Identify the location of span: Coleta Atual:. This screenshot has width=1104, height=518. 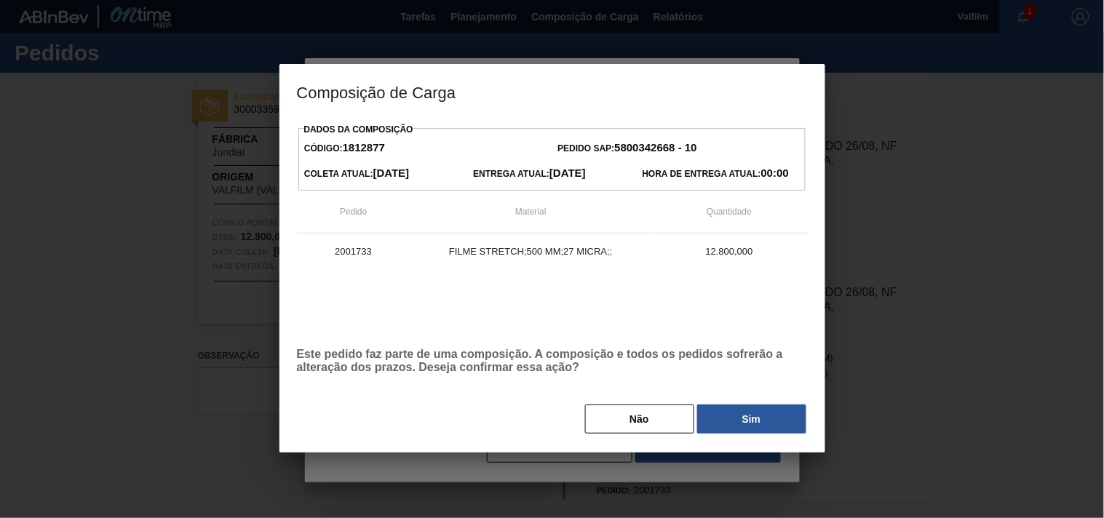
(357, 174).